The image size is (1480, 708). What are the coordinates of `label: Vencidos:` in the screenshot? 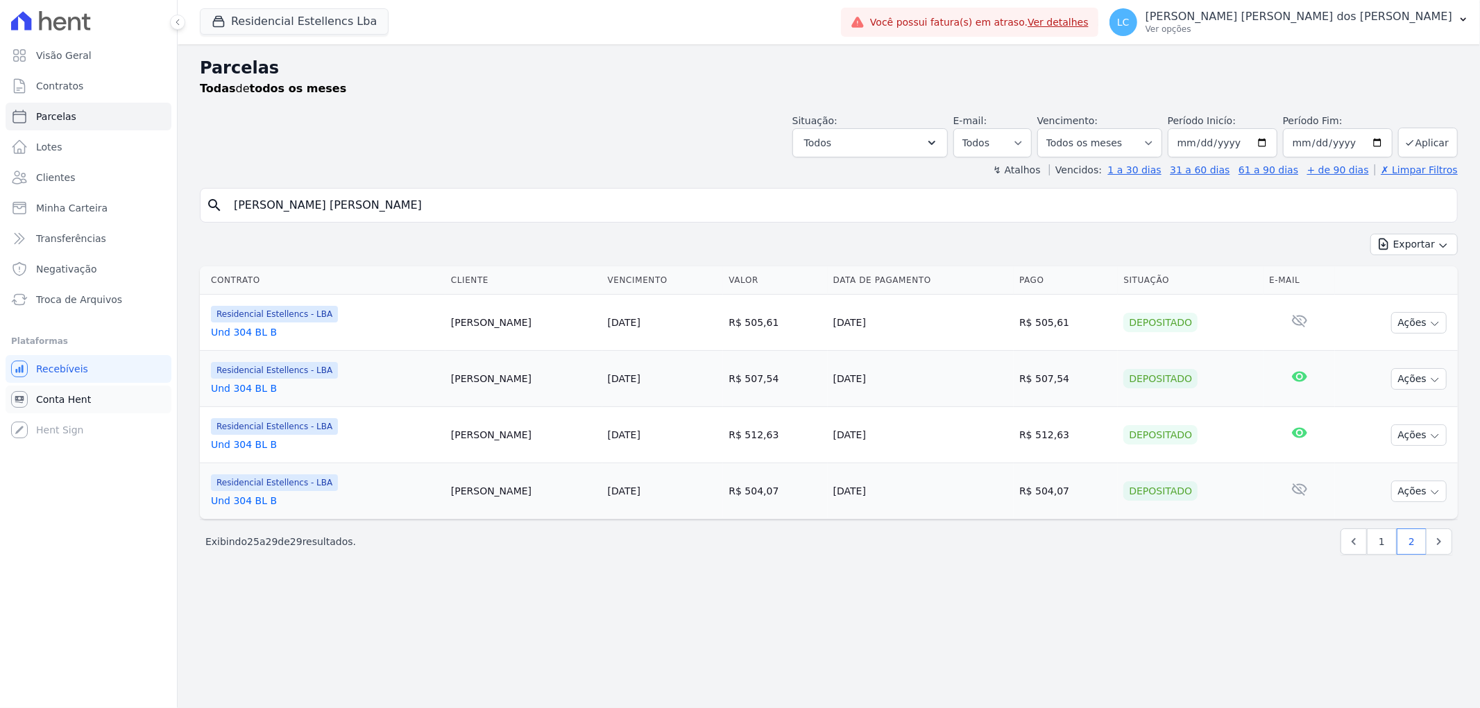 It's located at (1075, 170).